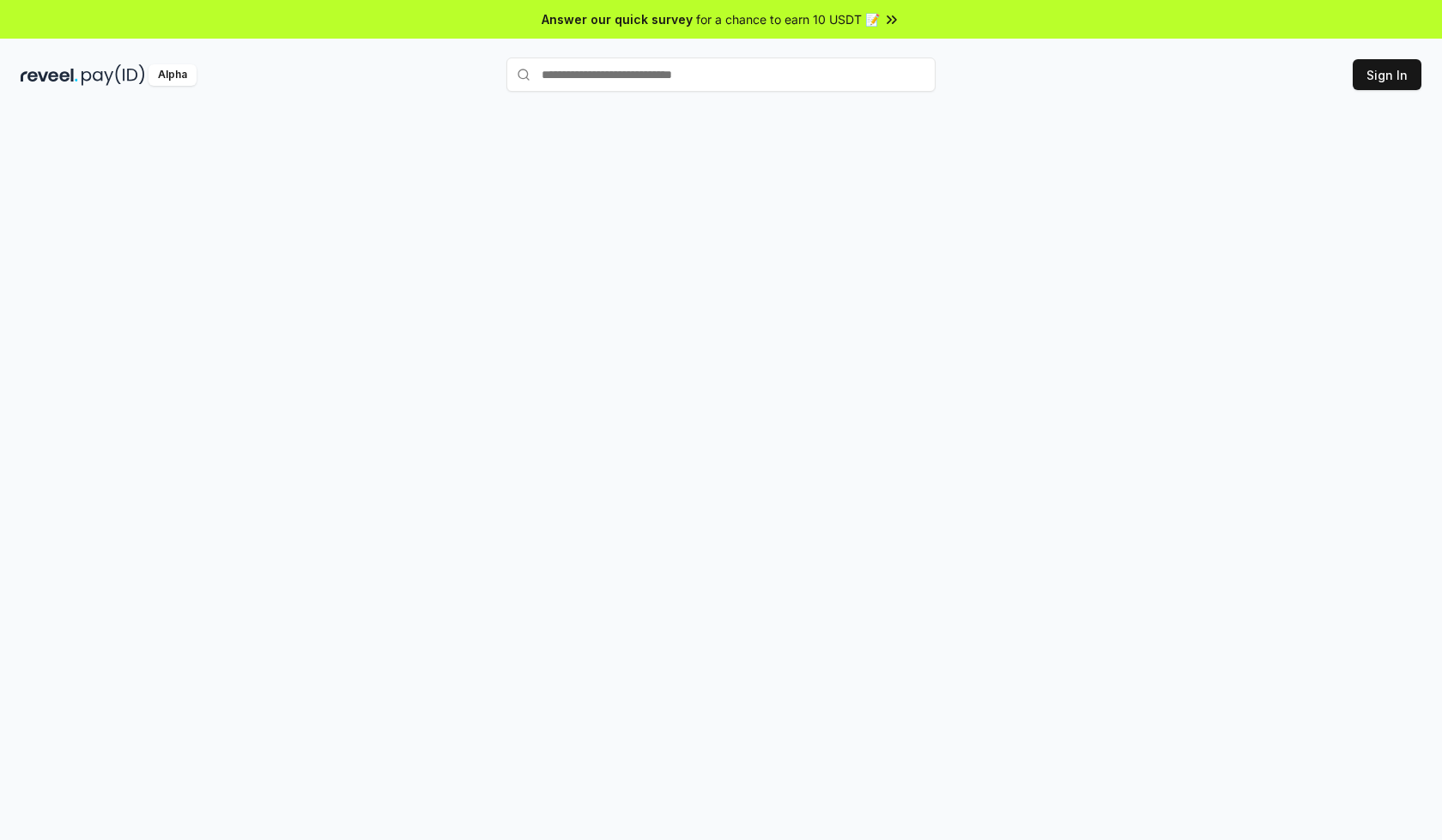 The image size is (1442, 840). What do you see at coordinates (617, 19) in the screenshot?
I see `span: Answer our quick survey` at bounding box center [617, 19].